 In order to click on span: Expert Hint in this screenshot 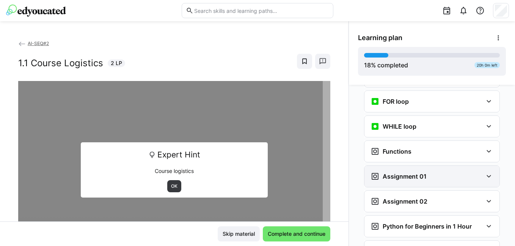, I will do `click(179, 155)`.